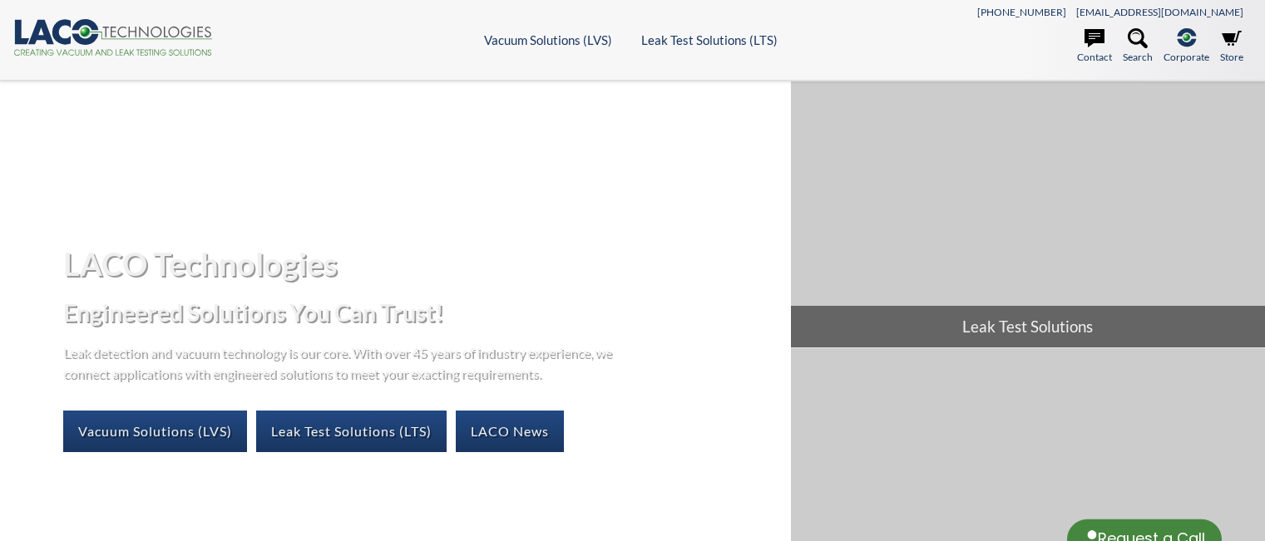 Image resolution: width=1265 pixels, height=541 pixels. What do you see at coordinates (420, 313) in the screenshot?
I see `h2: Engineered Solutions You Can Trust!` at bounding box center [420, 313].